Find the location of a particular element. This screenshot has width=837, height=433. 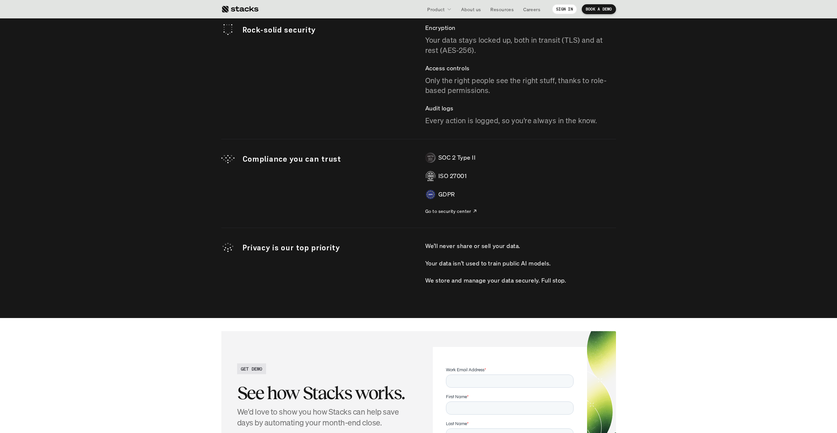

a: Go to security center is located at coordinates (451, 211).